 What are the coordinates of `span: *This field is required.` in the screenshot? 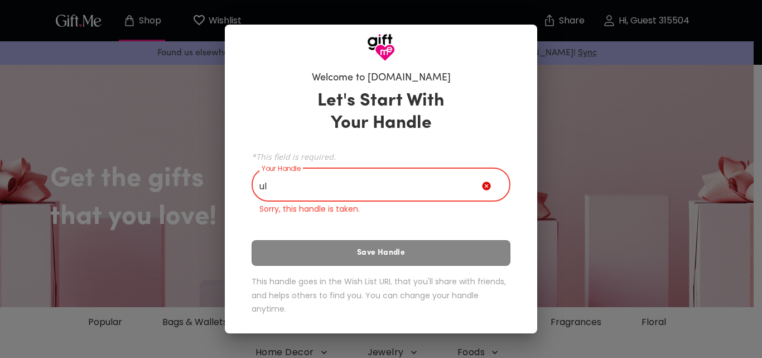 It's located at (381, 156).